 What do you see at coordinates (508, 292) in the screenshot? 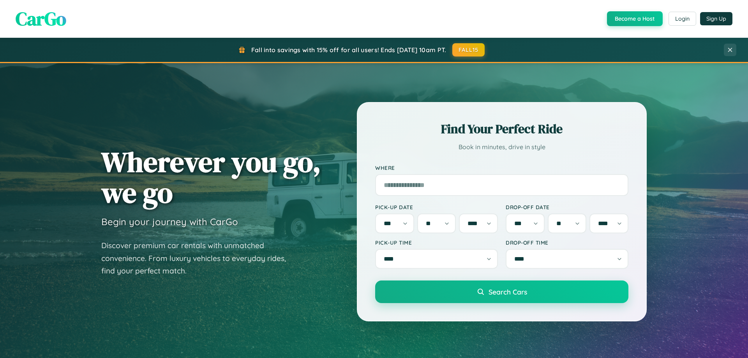
I see `span: Search Cars` at bounding box center [508, 292].